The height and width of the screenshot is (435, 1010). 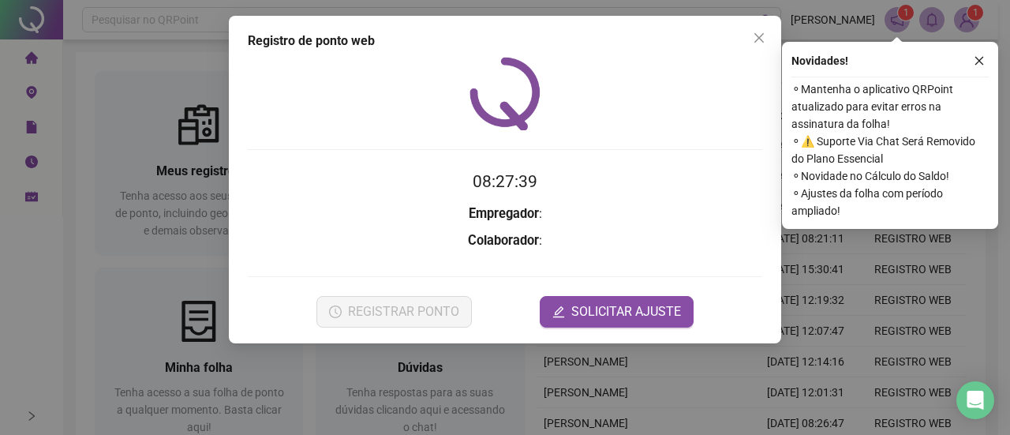 What do you see at coordinates (626, 312) in the screenshot?
I see `span: SOLICITAR AJUSTE` at bounding box center [626, 312].